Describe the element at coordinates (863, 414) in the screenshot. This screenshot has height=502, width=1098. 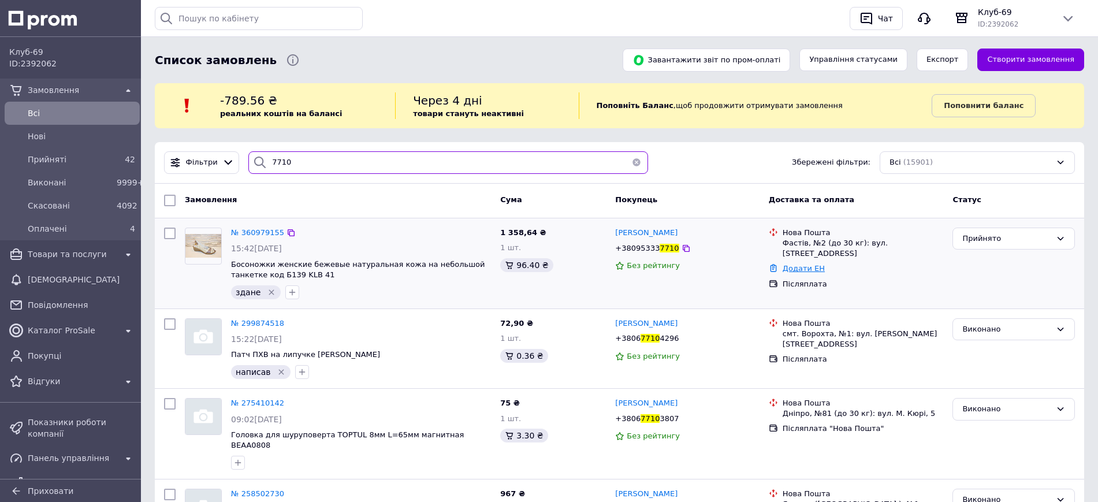
I see `div: Дніпро, №81 (до 30 кг): вул. М. Кюрі, 5` at that location.